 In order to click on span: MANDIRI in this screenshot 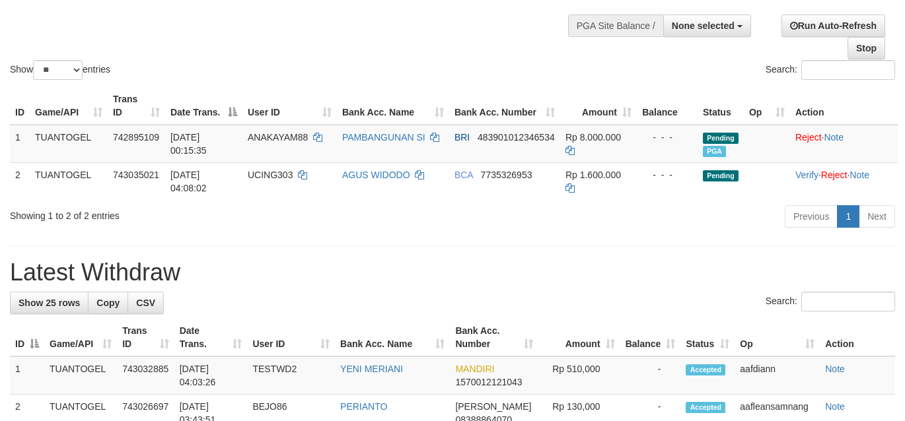, I will do `click(474, 369)`.